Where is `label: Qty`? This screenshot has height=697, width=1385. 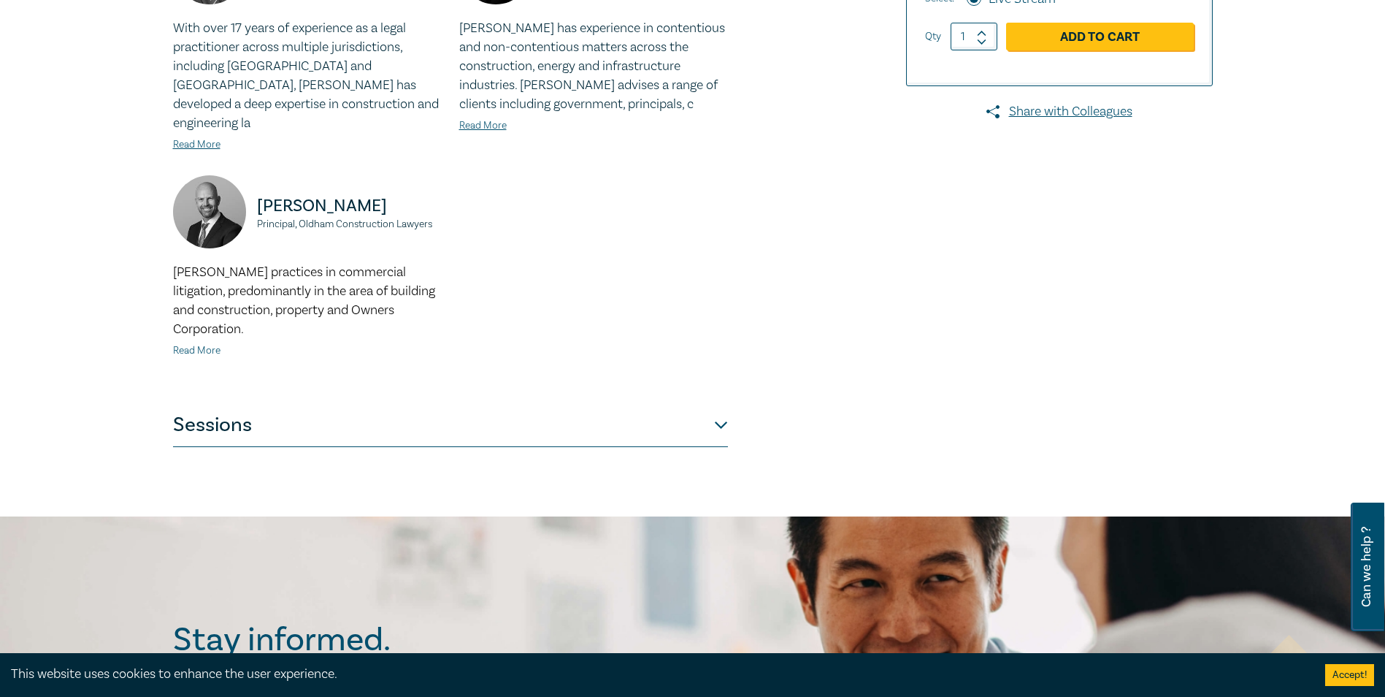 label: Qty is located at coordinates (933, 37).